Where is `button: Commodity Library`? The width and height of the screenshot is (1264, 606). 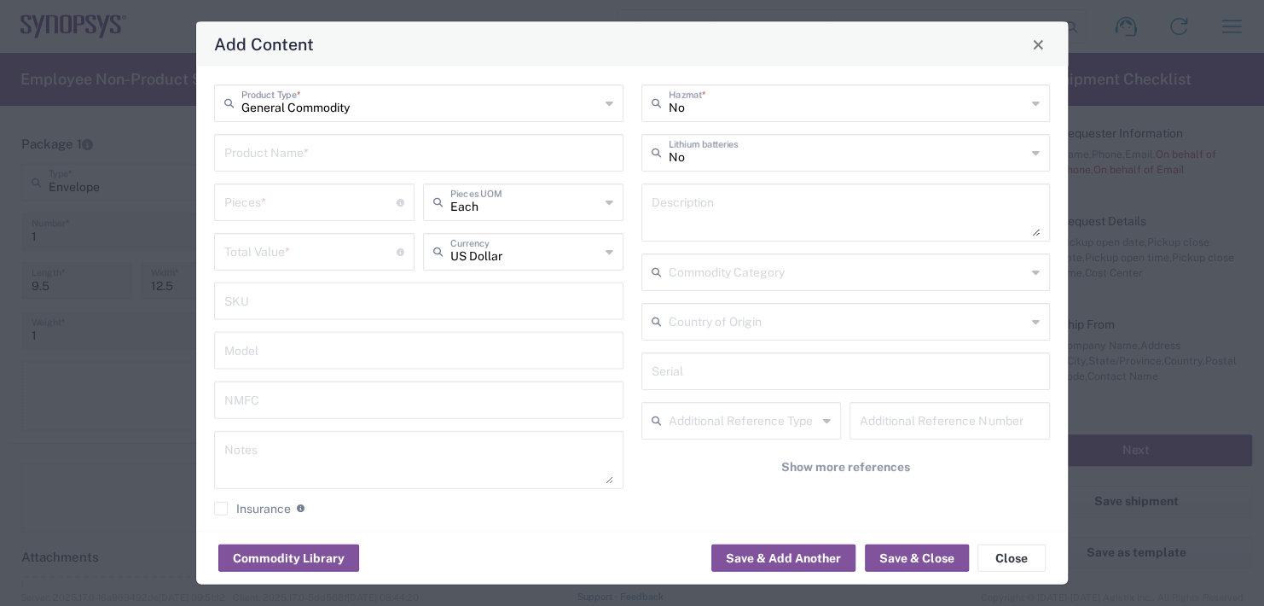 button: Commodity Library is located at coordinates (288, 558).